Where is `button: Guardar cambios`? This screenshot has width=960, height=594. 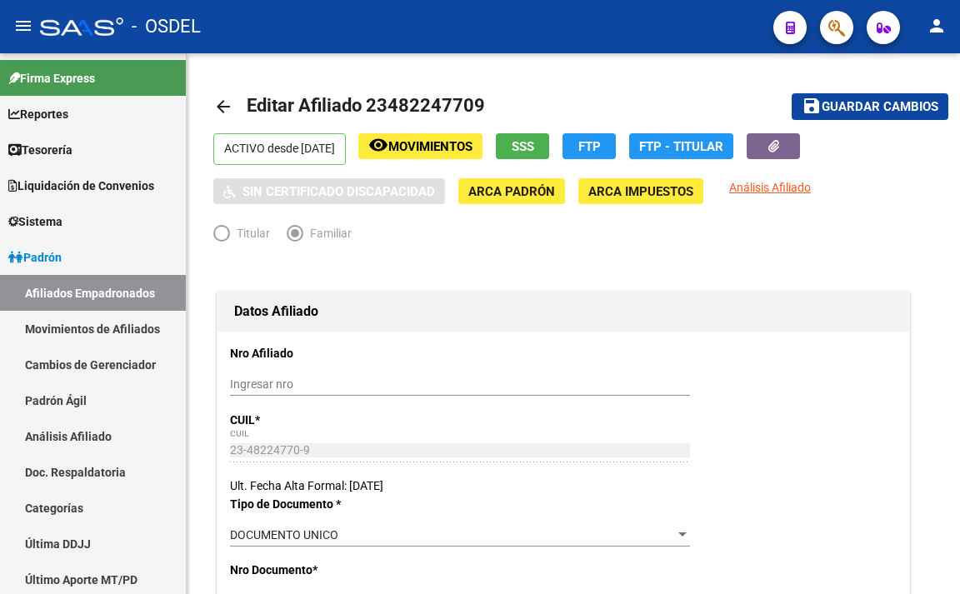 button: Guardar cambios is located at coordinates (870, 106).